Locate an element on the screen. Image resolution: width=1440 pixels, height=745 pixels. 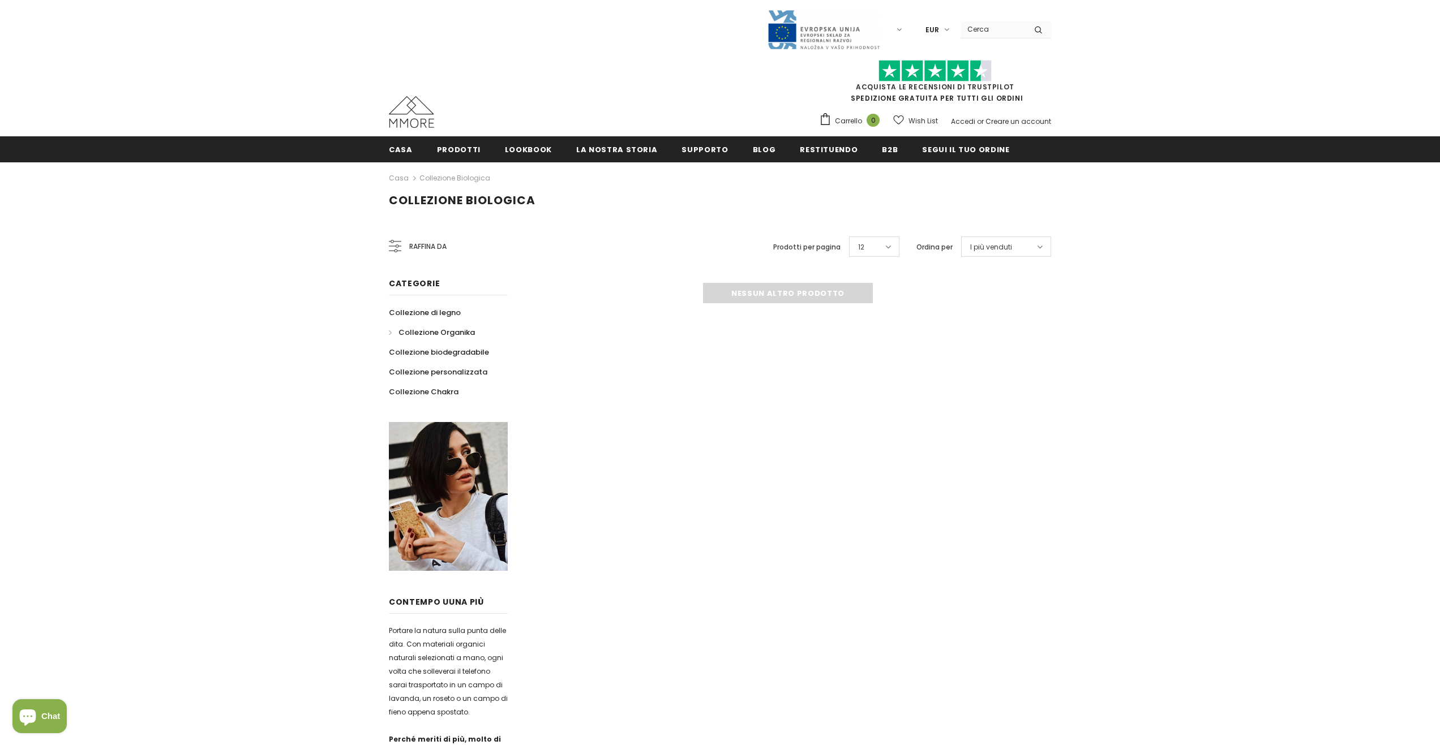
a: Wish List is located at coordinates (915, 121).